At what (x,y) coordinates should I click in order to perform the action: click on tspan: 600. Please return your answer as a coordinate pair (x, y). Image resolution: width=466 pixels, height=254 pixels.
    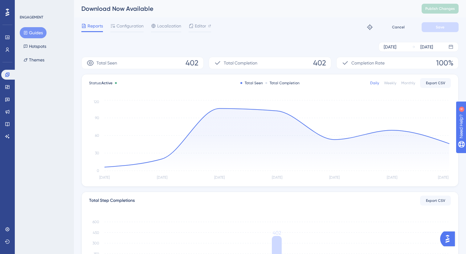
    Looking at the image, I should click on (96, 222).